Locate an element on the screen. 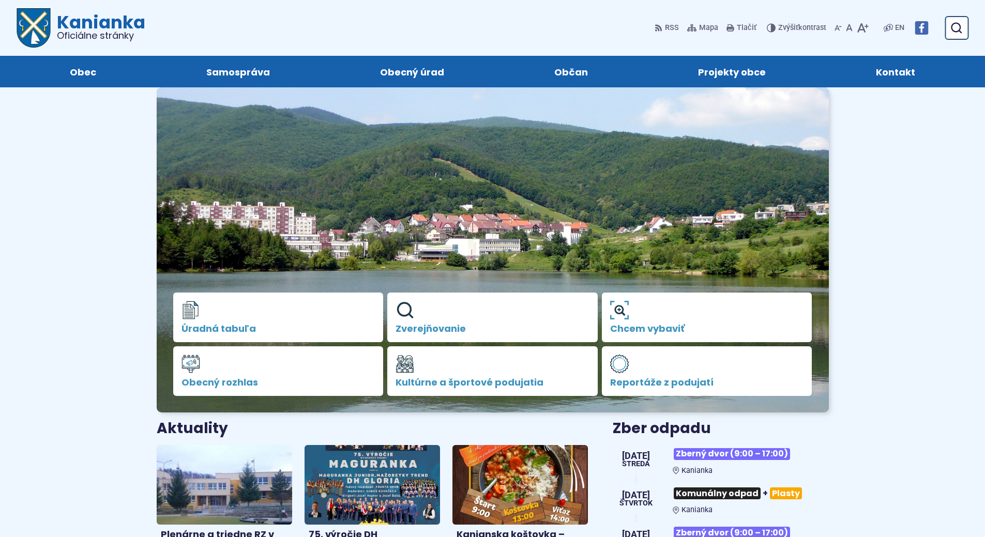 This screenshot has height=537, width=985. a: Obec is located at coordinates (83, 71).